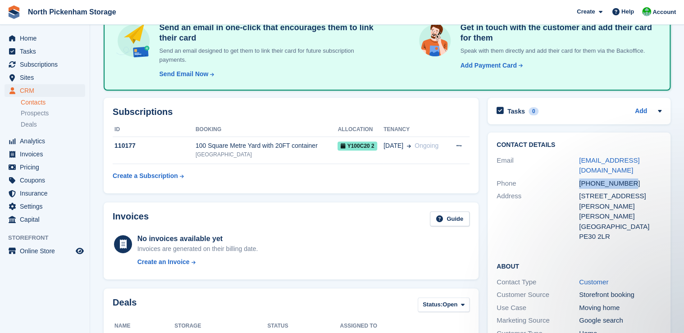 This screenshot has height=333, width=684. Describe the element at coordinates (538, 183) in the screenshot. I see `div: Phone` at that location.